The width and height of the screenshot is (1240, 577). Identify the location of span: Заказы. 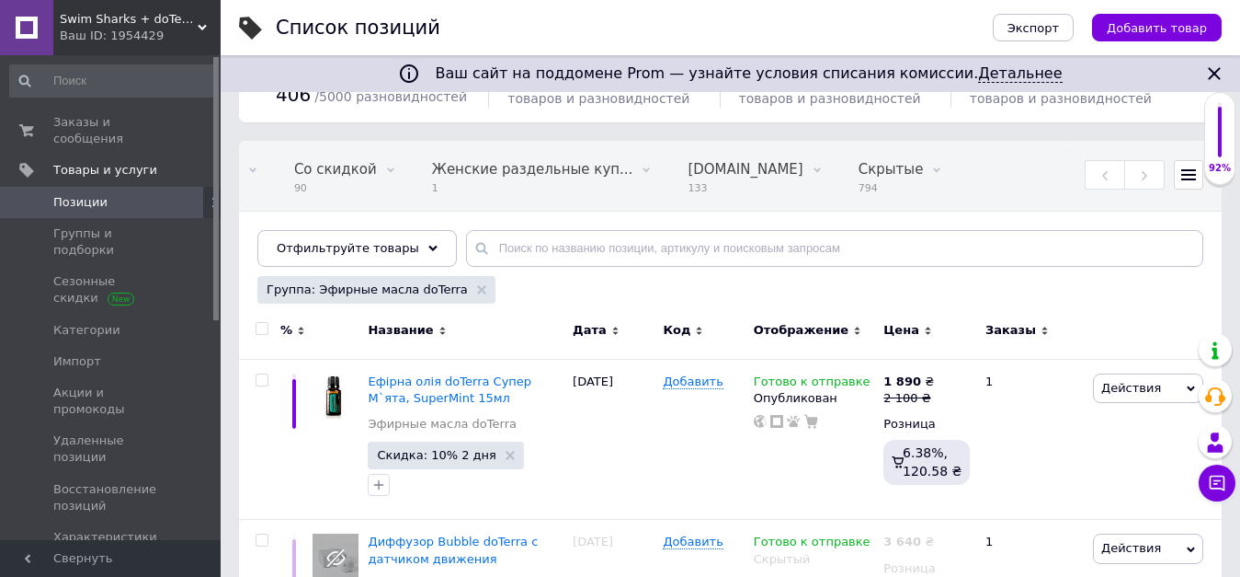
(1011, 330).